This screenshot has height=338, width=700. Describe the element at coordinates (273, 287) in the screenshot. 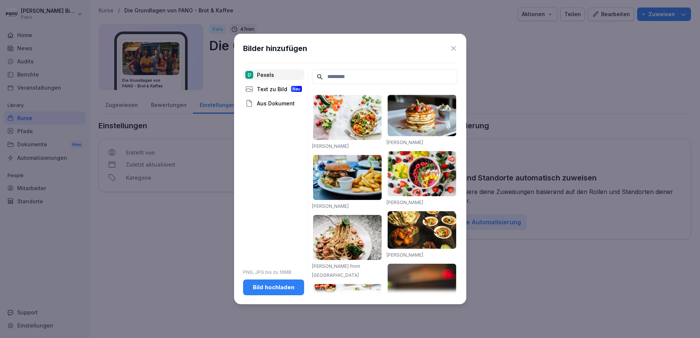

I see `button: Bild hochladen` at that location.